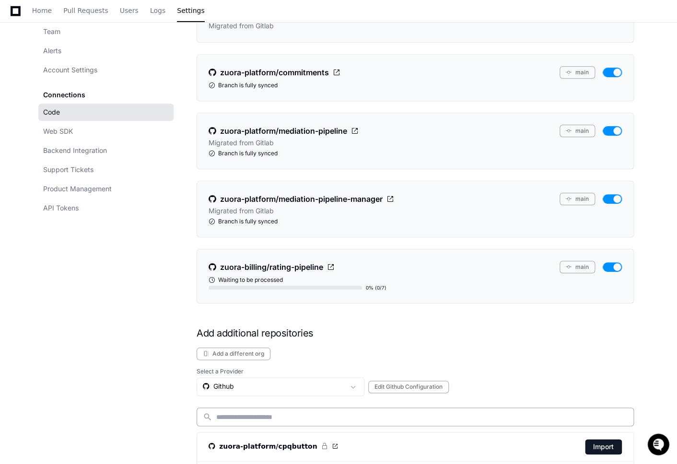  I want to click on span: Users, so click(129, 11).